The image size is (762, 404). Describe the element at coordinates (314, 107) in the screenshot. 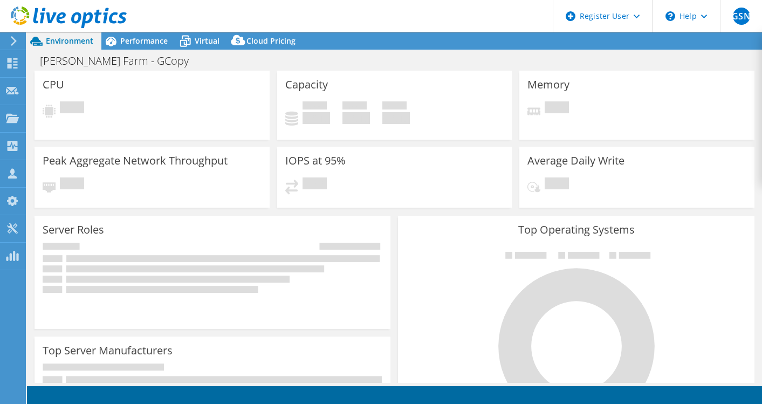

I see `span: Used` at that location.